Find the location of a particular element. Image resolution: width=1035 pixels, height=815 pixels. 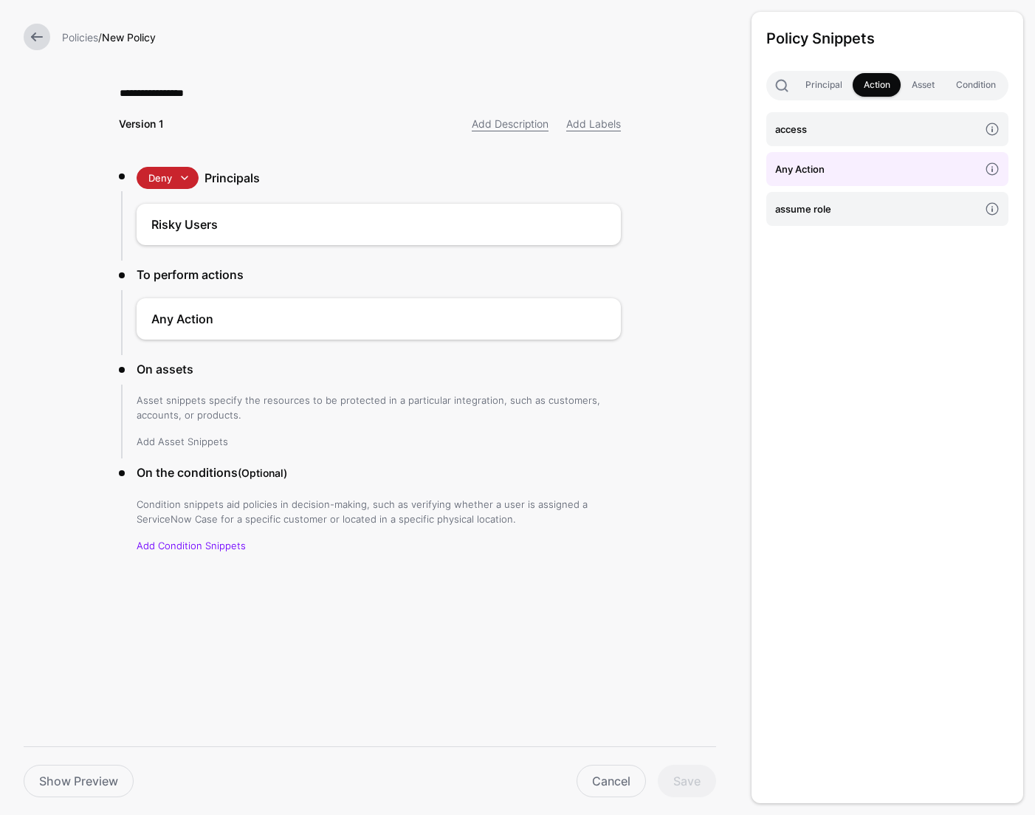

span: Deny is located at coordinates (160, 178).